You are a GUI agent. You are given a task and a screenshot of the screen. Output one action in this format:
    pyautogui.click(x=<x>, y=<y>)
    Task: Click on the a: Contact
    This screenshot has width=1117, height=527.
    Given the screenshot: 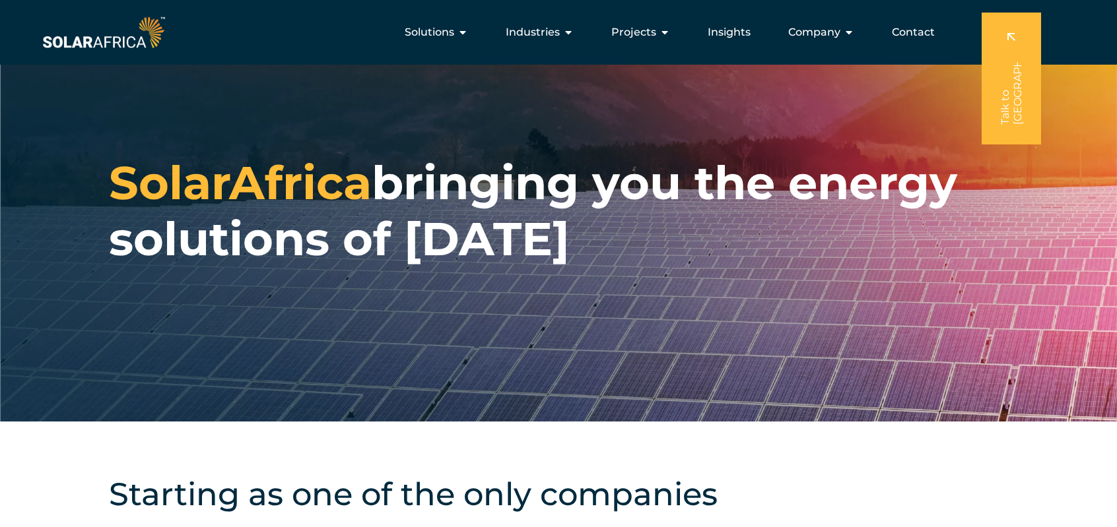 What is the action you would take?
    pyautogui.click(x=913, y=32)
    